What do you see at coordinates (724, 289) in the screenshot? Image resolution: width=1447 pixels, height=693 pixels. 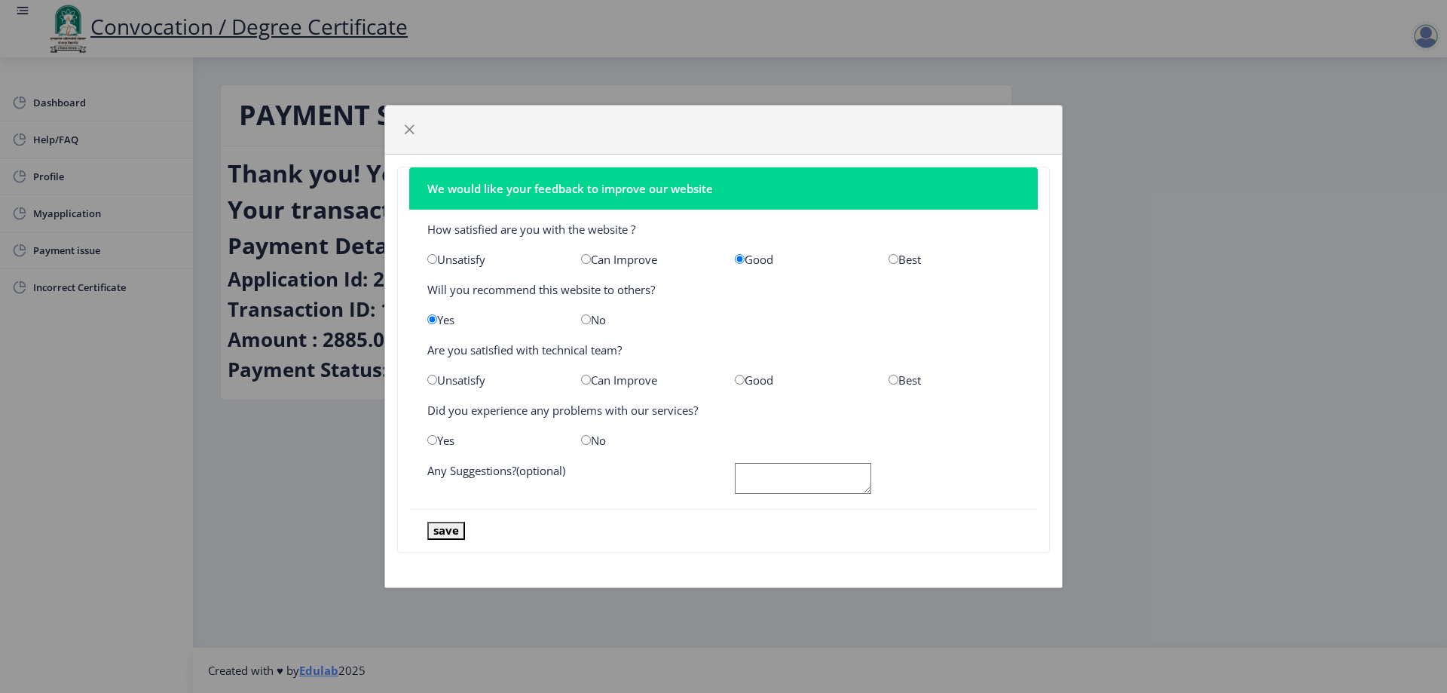 I see `div: Will you recommend this website to others?` at bounding box center [724, 289].